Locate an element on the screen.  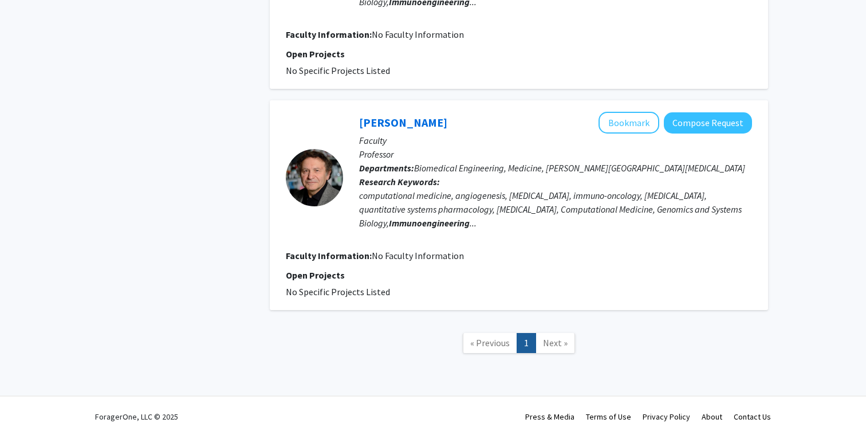
p: Faculty is located at coordinates (556, 140).